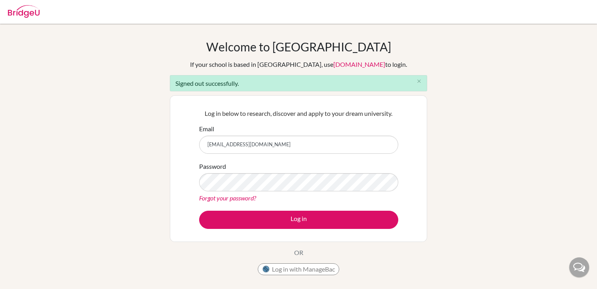  Describe the element at coordinates (228, 198) in the screenshot. I see `a: Forgot your password?` at that location.